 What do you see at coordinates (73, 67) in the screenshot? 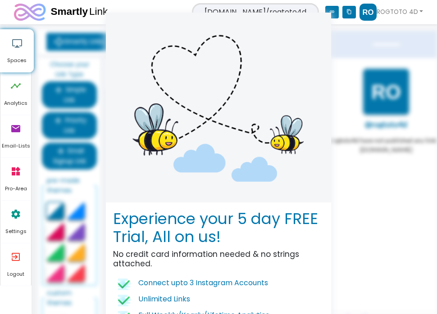
I see `a: @rogtoto4d` at bounding box center [73, 67].